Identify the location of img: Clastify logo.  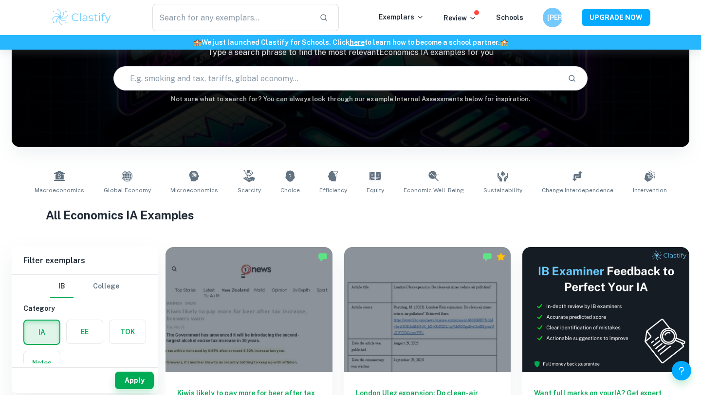
(81, 18).